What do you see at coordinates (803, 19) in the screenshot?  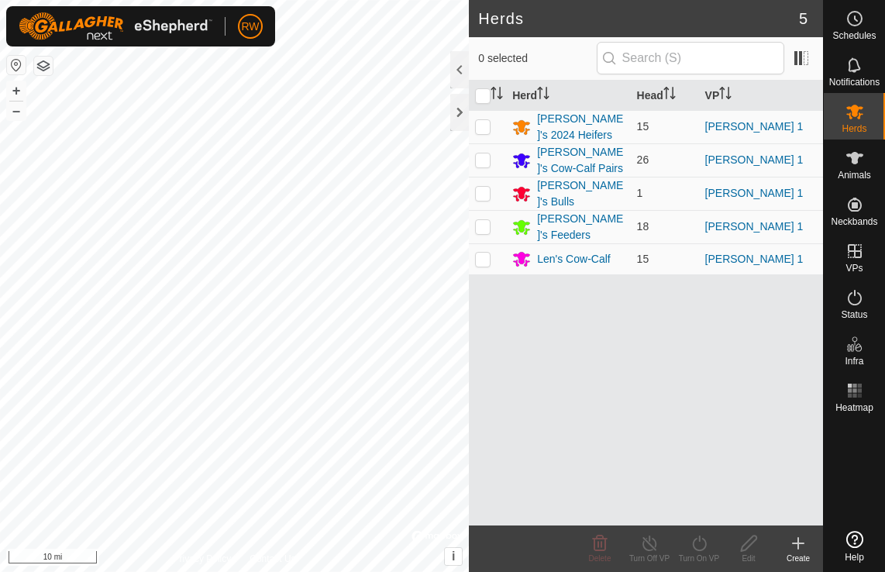 I see `span: 5` at bounding box center [803, 19].